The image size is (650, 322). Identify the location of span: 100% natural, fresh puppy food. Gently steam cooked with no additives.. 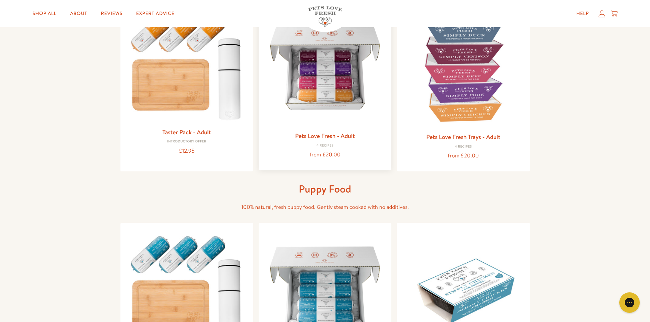
(325, 207).